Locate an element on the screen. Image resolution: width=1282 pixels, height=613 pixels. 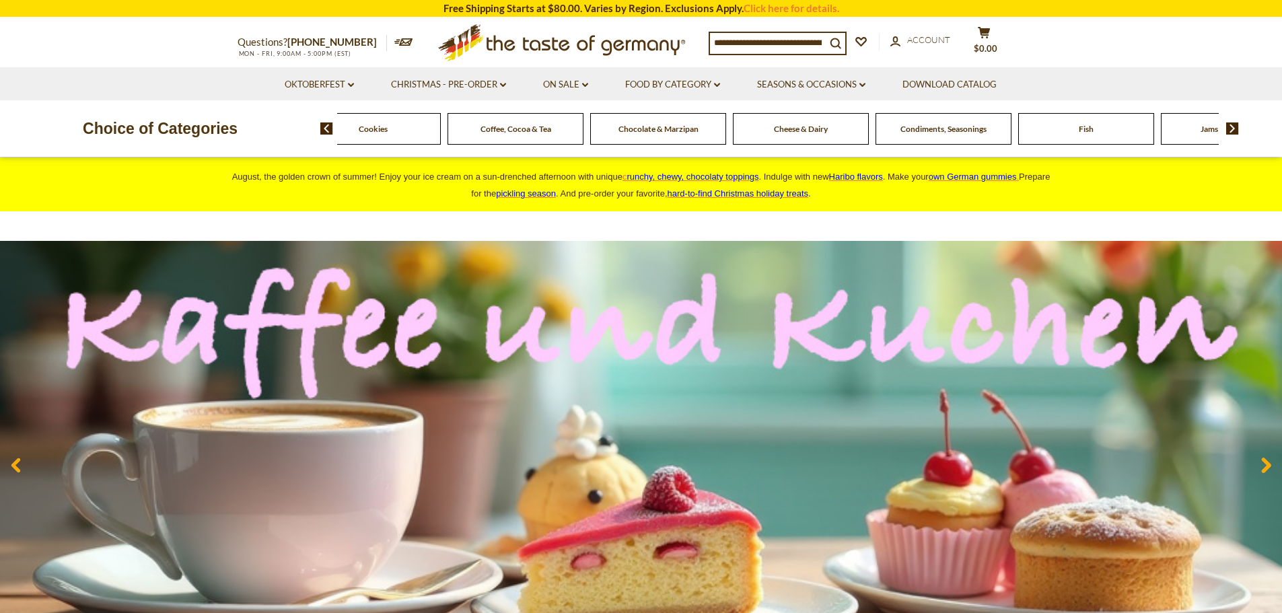
span: Fish is located at coordinates (1086, 129).